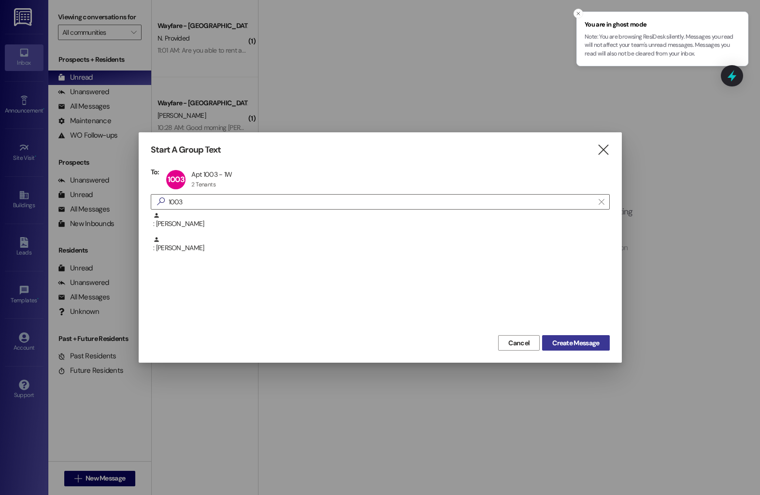 The width and height of the screenshot is (760, 495). I want to click on button: Cancel, so click(519, 343).